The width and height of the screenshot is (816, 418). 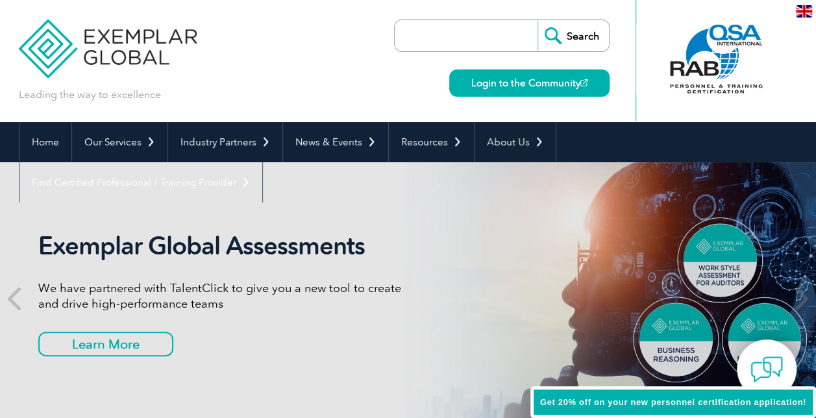 What do you see at coordinates (584, 82) in the screenshot?
I see `img: open_square.png` at bounding box center [584, 82].